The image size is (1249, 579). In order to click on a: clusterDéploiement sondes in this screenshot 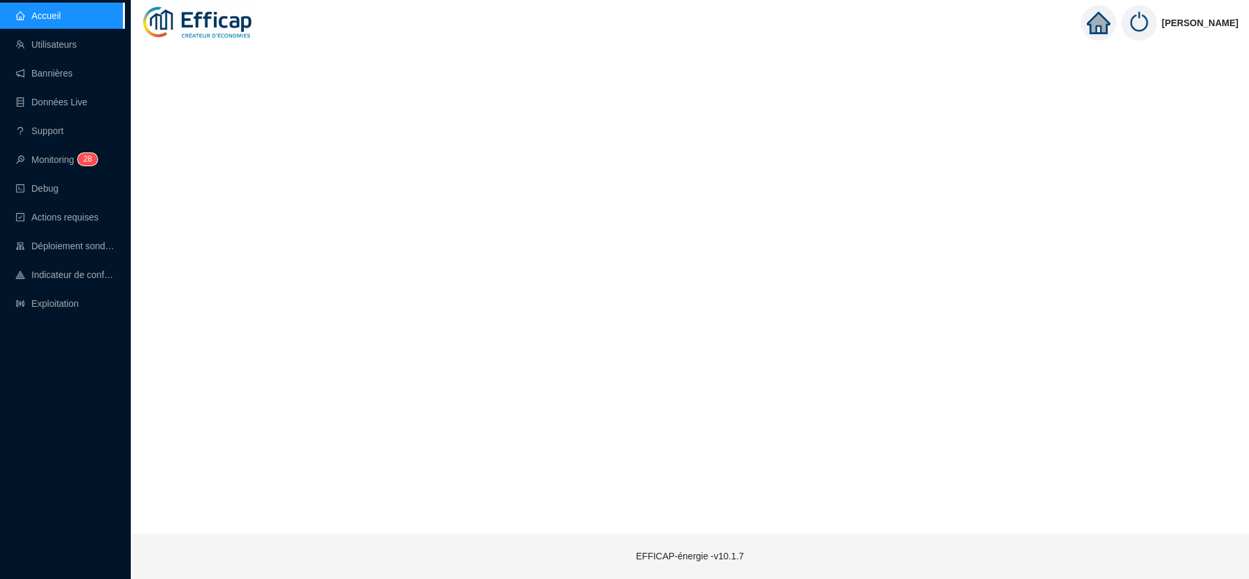, I will do `click(65, 246)`.